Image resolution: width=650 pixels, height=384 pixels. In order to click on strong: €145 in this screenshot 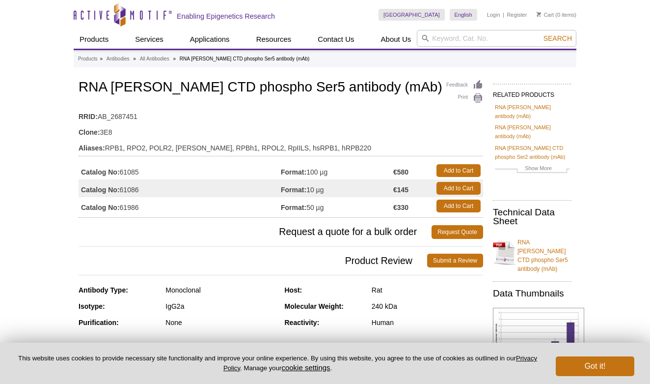, I will do `click(401, 190)`.